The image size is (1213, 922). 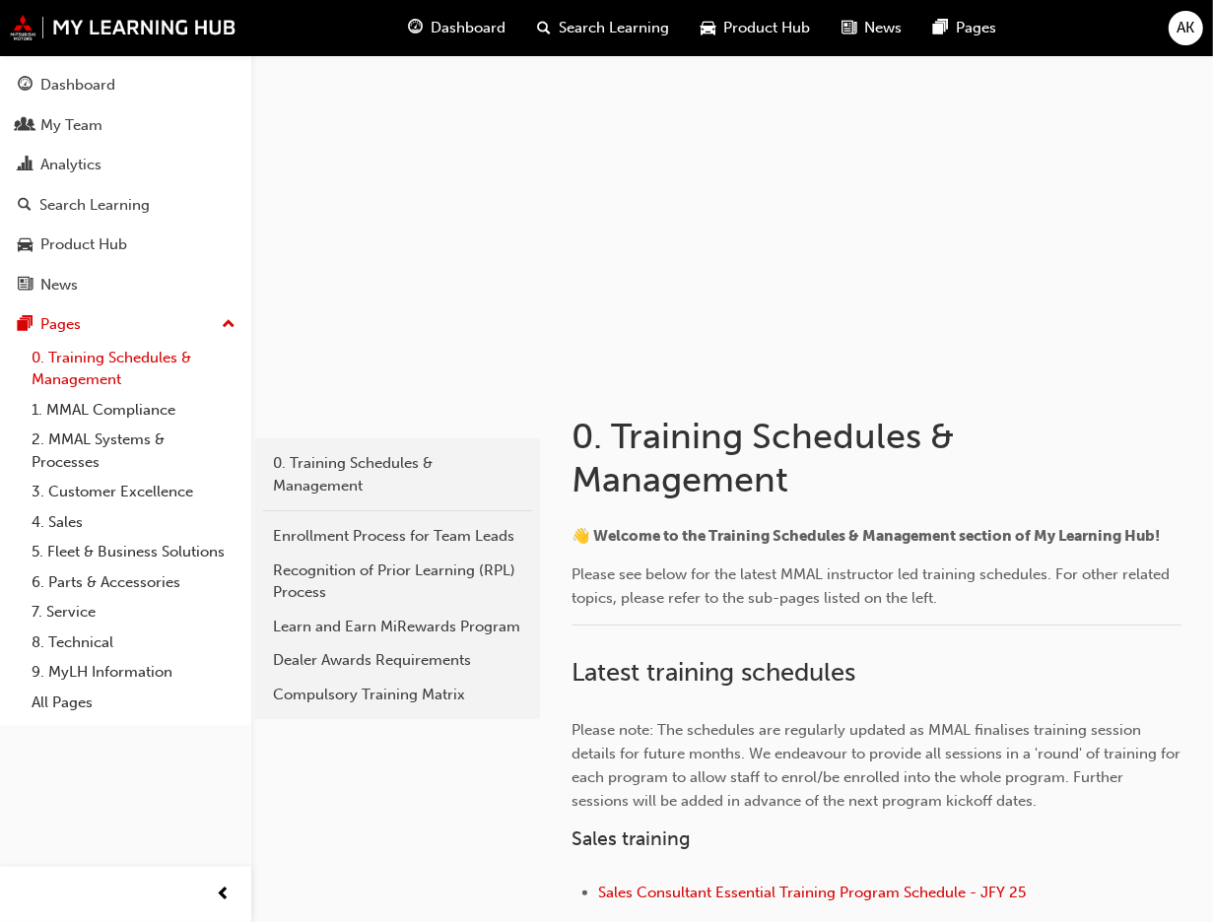 What do you see at coordinates (133, 672) in the screenshot?
I see `a: 9. MyLH Information` at bounding box center [133, 672].